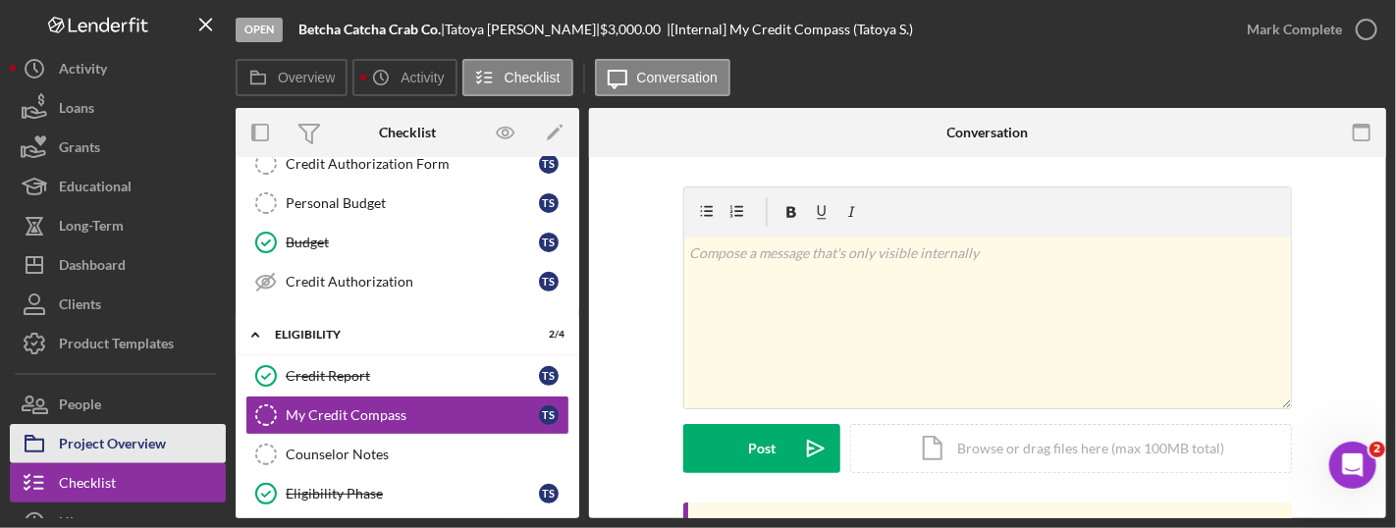  Describe the element at coordinates (118, 405) in the screenshot. I see `button: People` at that location.